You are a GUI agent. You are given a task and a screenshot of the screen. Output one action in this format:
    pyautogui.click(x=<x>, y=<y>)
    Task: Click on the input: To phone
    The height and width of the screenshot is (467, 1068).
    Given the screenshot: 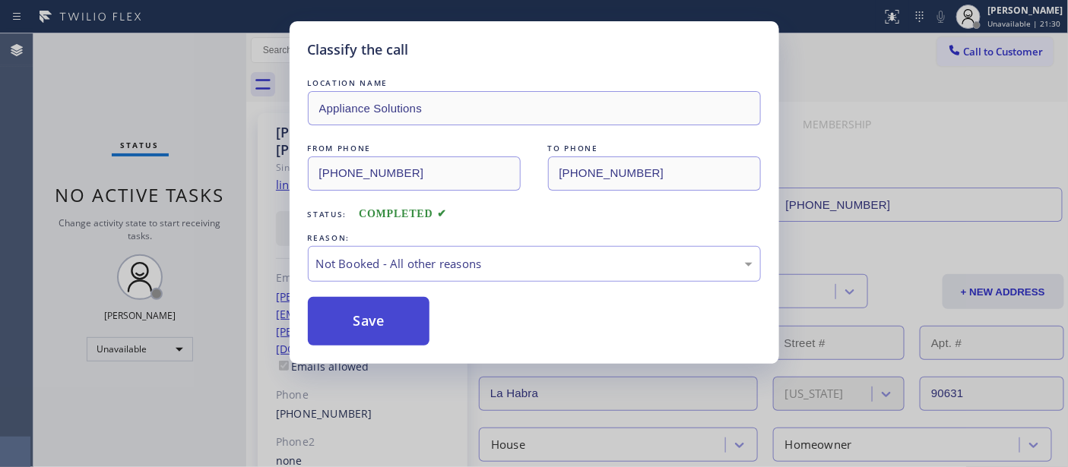 What is the action you would take?
    pyautogui.click(x=654, y=173)
    